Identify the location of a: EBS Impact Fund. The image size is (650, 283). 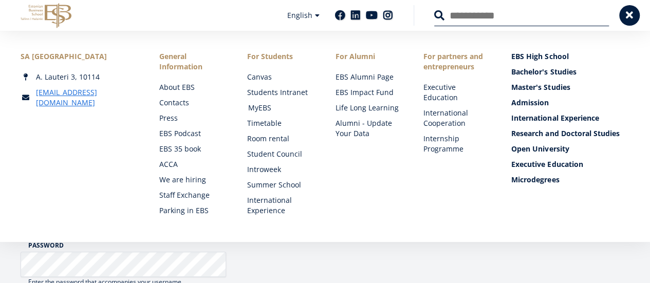
(369, 92).